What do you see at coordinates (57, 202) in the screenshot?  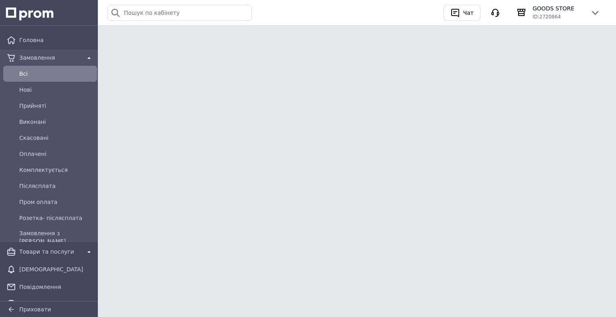 I see `span: Пром оплата` at bounding box center [57, 202].